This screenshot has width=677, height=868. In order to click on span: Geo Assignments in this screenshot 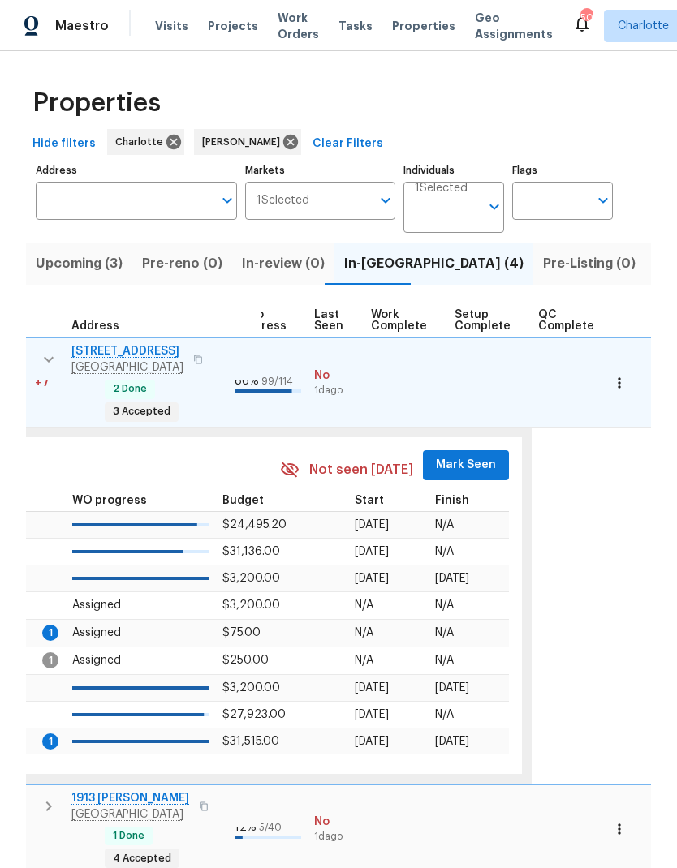, I will do `click(514, 26)`.